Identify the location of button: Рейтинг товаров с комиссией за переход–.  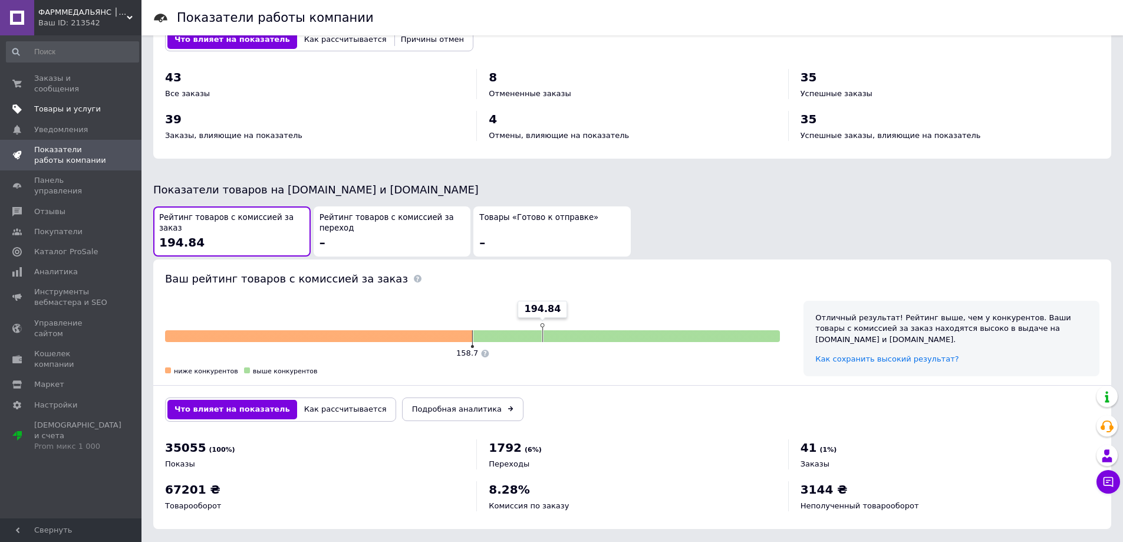
(392, 231).